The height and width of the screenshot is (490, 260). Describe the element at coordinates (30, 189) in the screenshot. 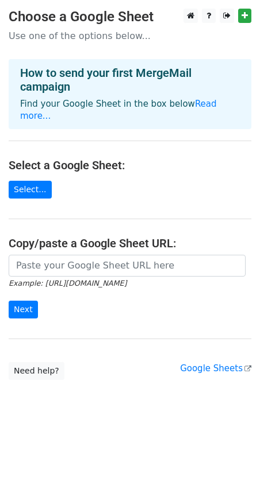

I see `a: Select...` at that location.